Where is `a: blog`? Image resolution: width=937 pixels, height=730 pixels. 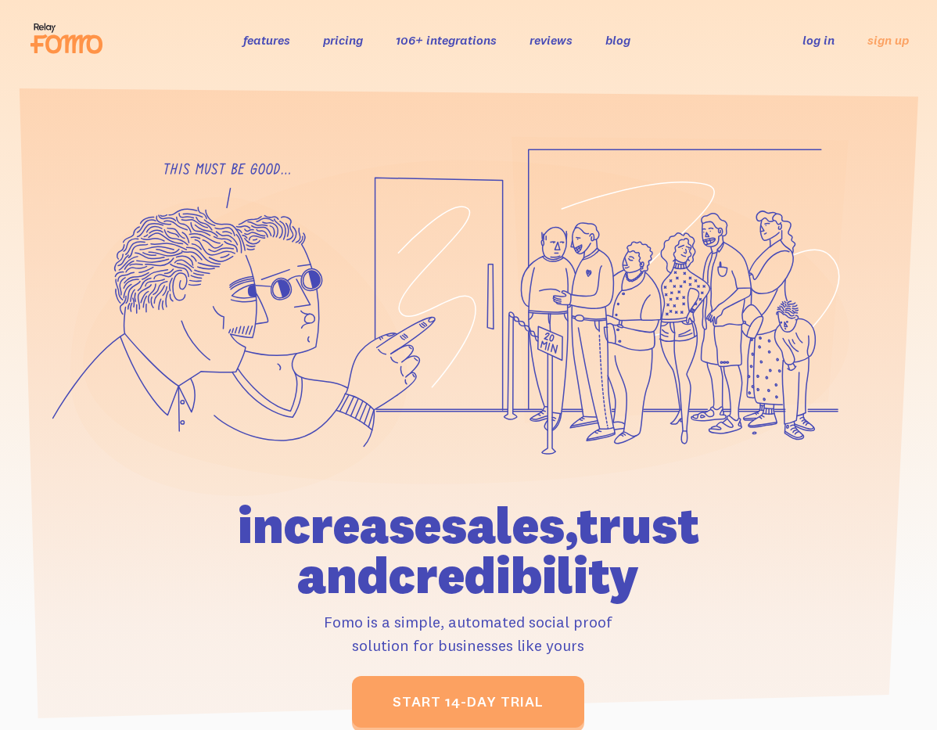
a: blog is located at coordinates (618, 40).